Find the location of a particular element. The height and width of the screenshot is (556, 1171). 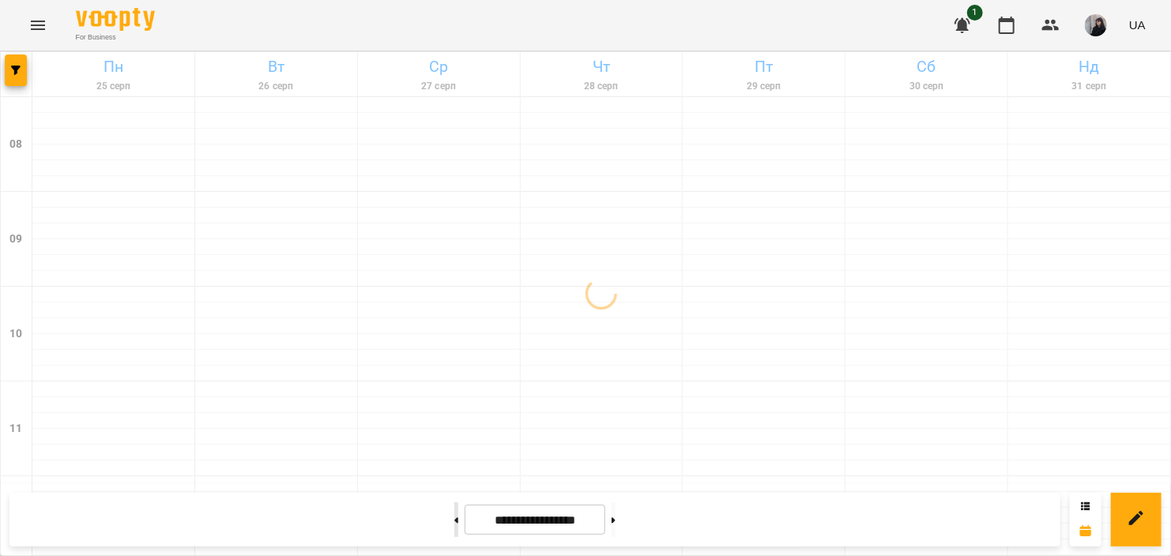

h6: Пт is located at coordinates (763, 66).